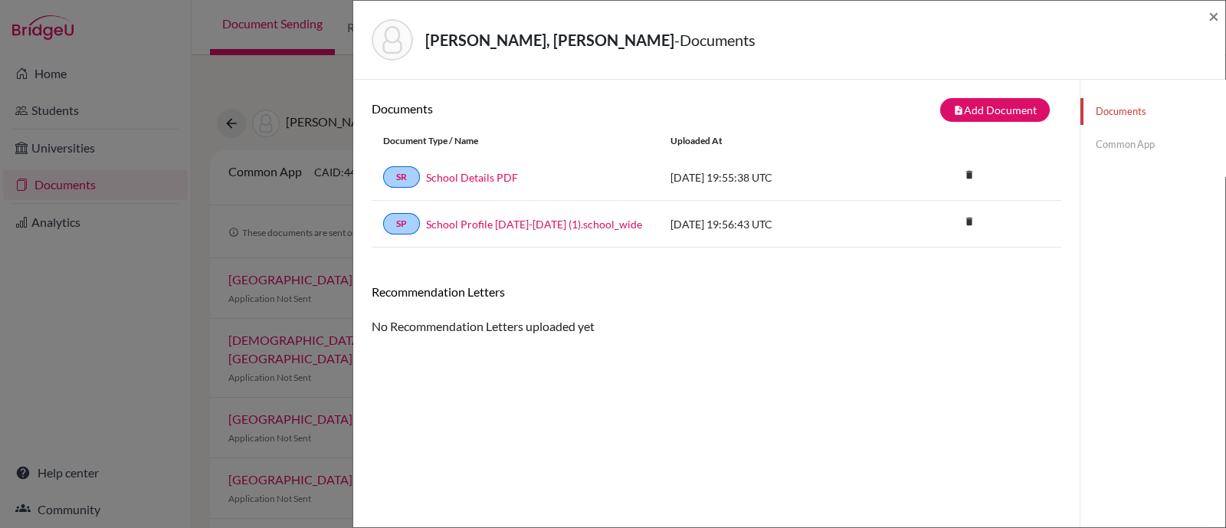  What do you see at coordinates (715, 40) in the screenshot?
I see `span: - Documents` at bounding box center [715, 40].